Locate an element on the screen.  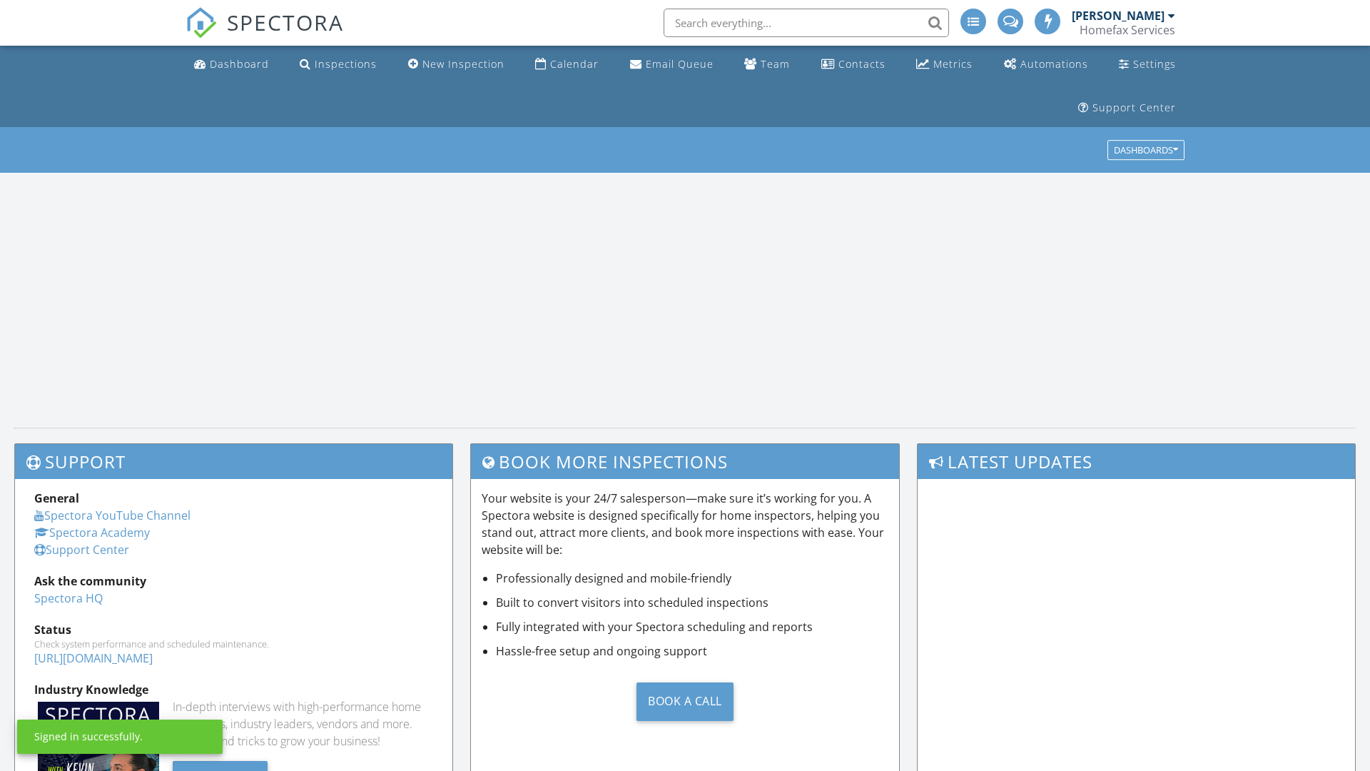
span: SPECTORA is located at coordinates (285, 22).